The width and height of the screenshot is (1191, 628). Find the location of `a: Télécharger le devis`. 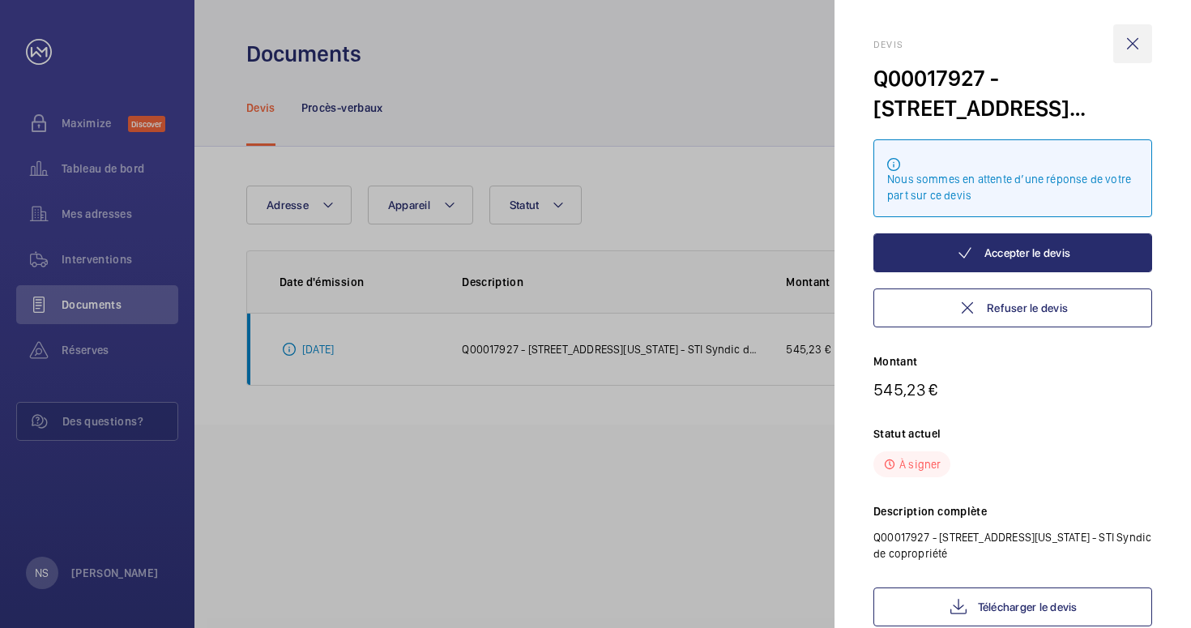

a: Télécharger le devis is located at coordinates (1013, 607).